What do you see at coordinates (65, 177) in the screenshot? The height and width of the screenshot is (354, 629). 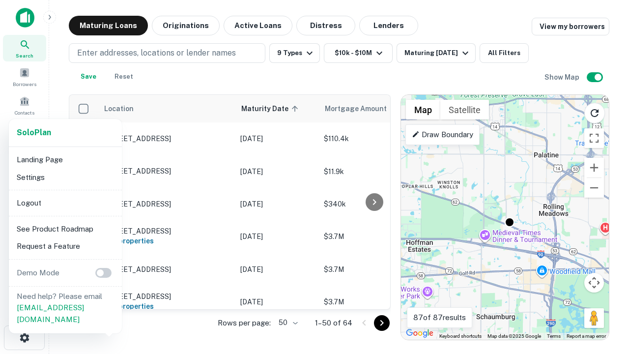 I see `li: Settings` at bounding box center [65, 177].